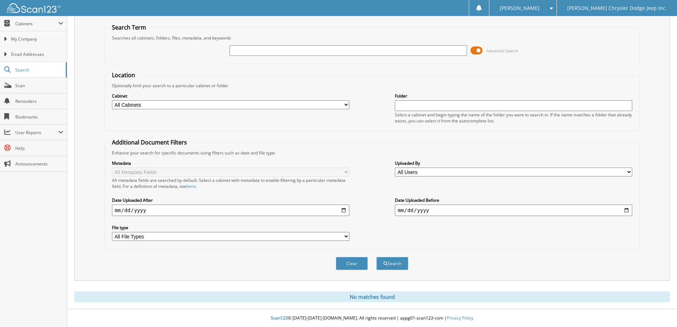 This screenshot has height=327, width=677. What do you see at coordinates (352, 263) in the screenshot?
I see `button: Clear` at bounding box center [352, 263].